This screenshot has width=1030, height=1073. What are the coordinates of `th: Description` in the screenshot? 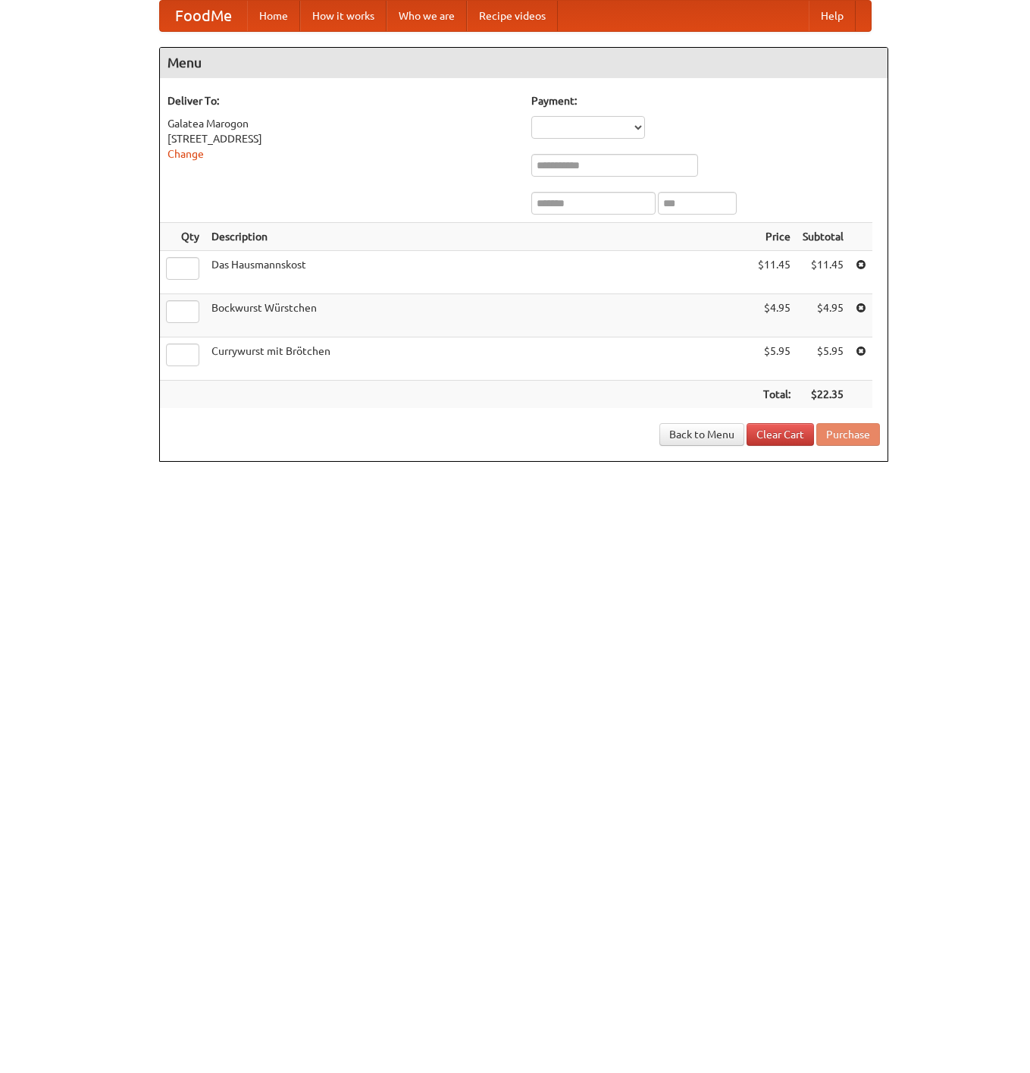 It's located at (478, 237).